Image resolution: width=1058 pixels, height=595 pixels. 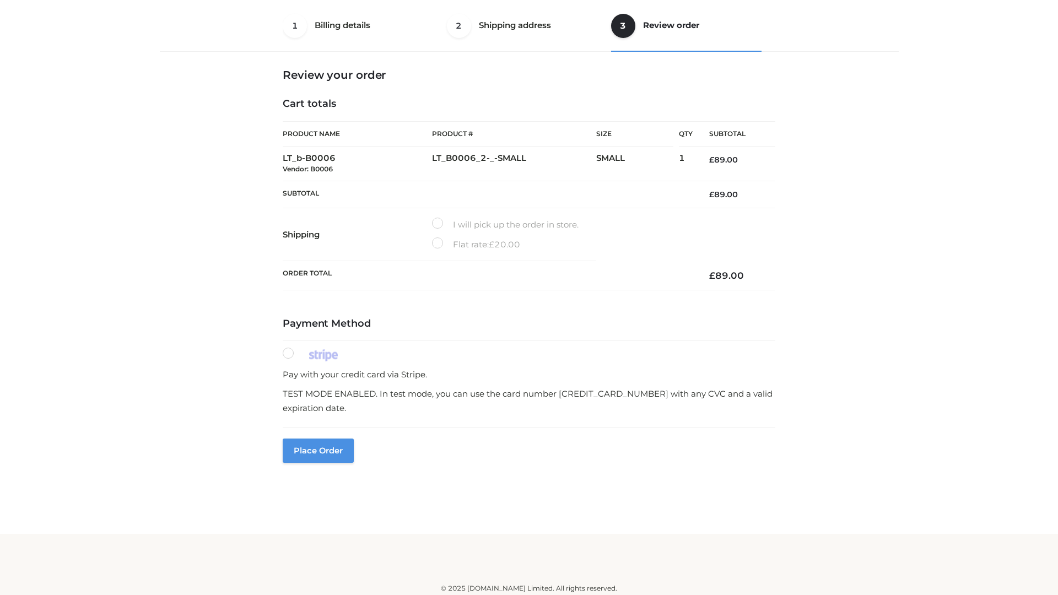 What do you see at coordinates (476, 245) in the screenshot?
I see `label: Flat rate:` at bounding box center [476, 245].